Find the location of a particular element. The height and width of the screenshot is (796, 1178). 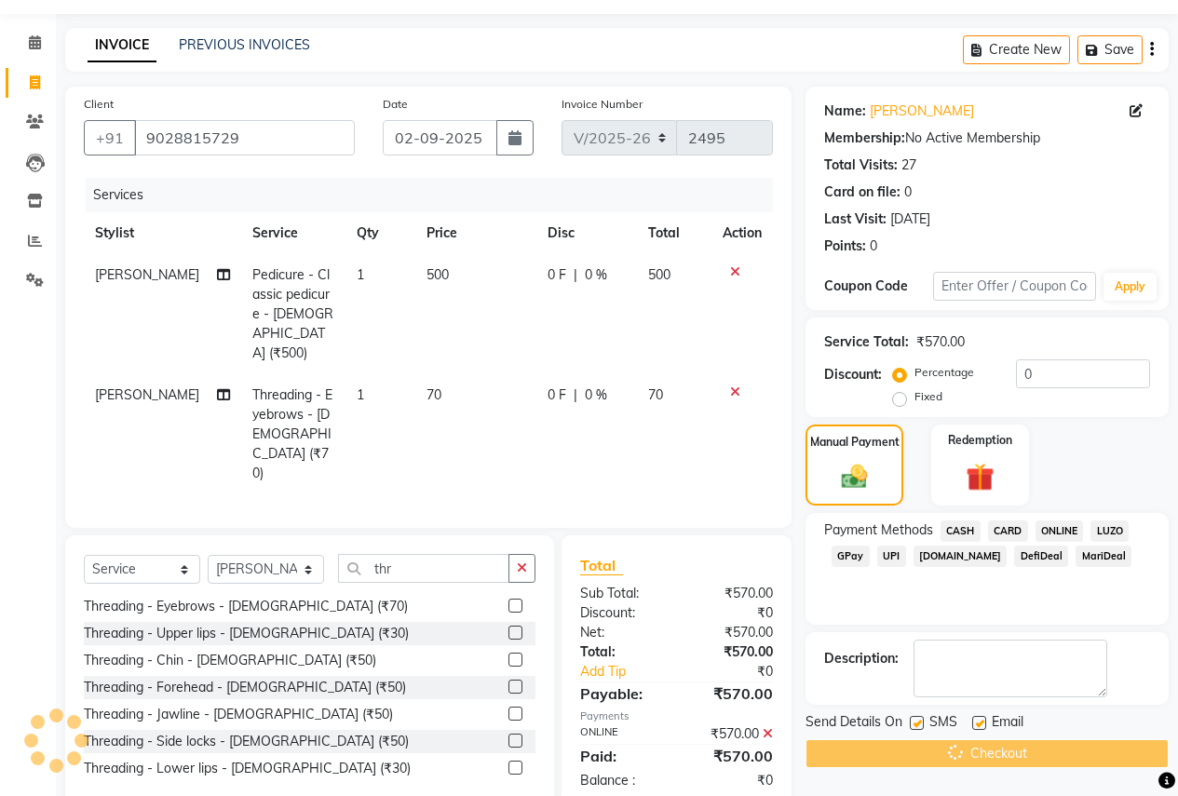

span: CARD is located at coordinates (1008, 531).